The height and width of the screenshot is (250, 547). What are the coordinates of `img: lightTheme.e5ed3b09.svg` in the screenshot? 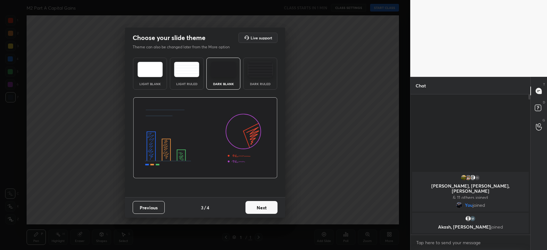 It's located at (150, 70).